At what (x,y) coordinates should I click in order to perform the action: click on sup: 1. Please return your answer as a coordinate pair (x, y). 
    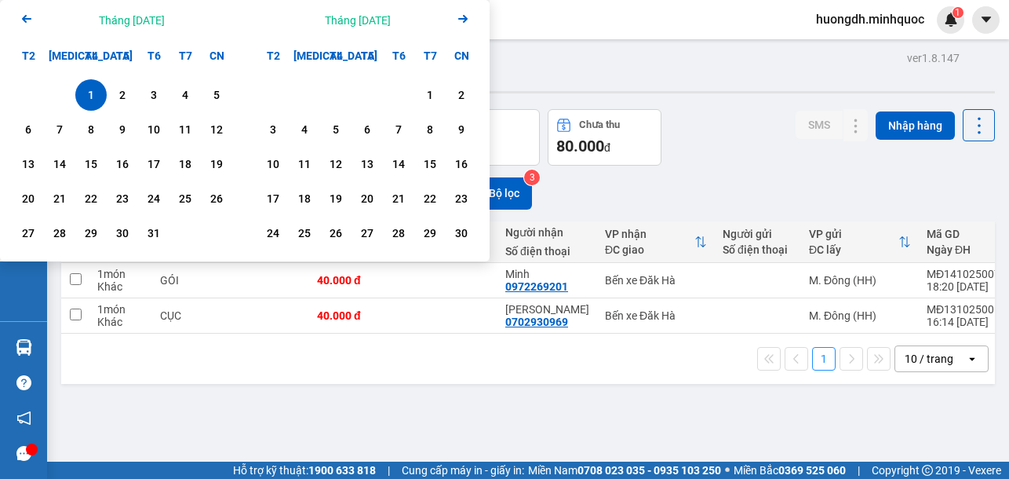
    Looking at the image, I should click on (958, 13).